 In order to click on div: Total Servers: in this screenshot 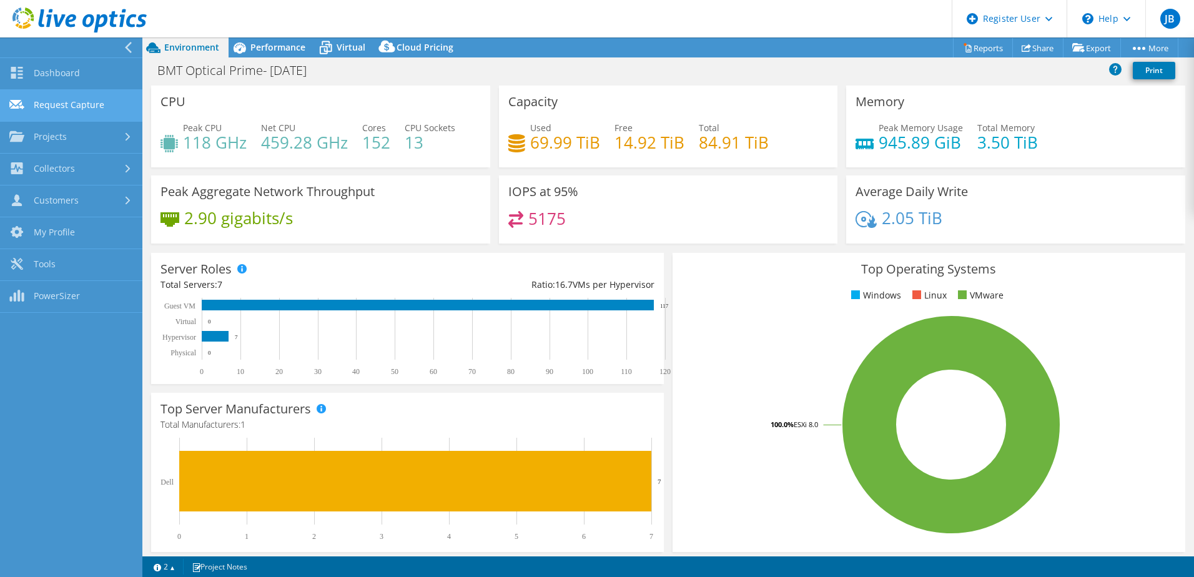, I will do `click(284, 285)`.